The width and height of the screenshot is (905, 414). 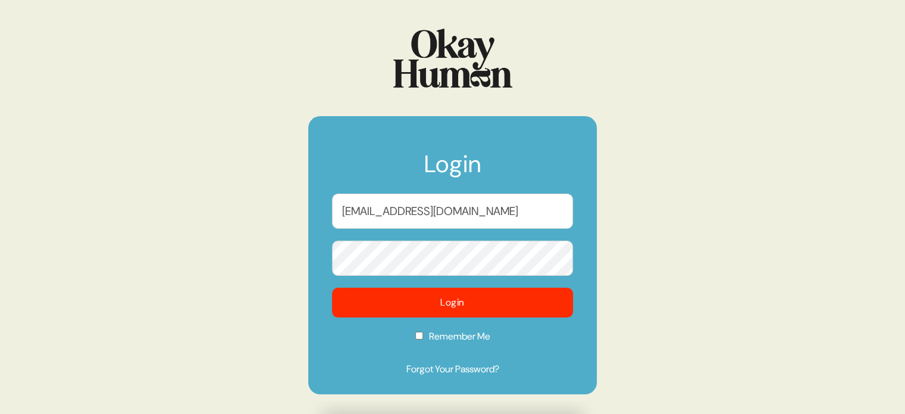 I want to click on input: Remember Me, so click(x=419, y=335).